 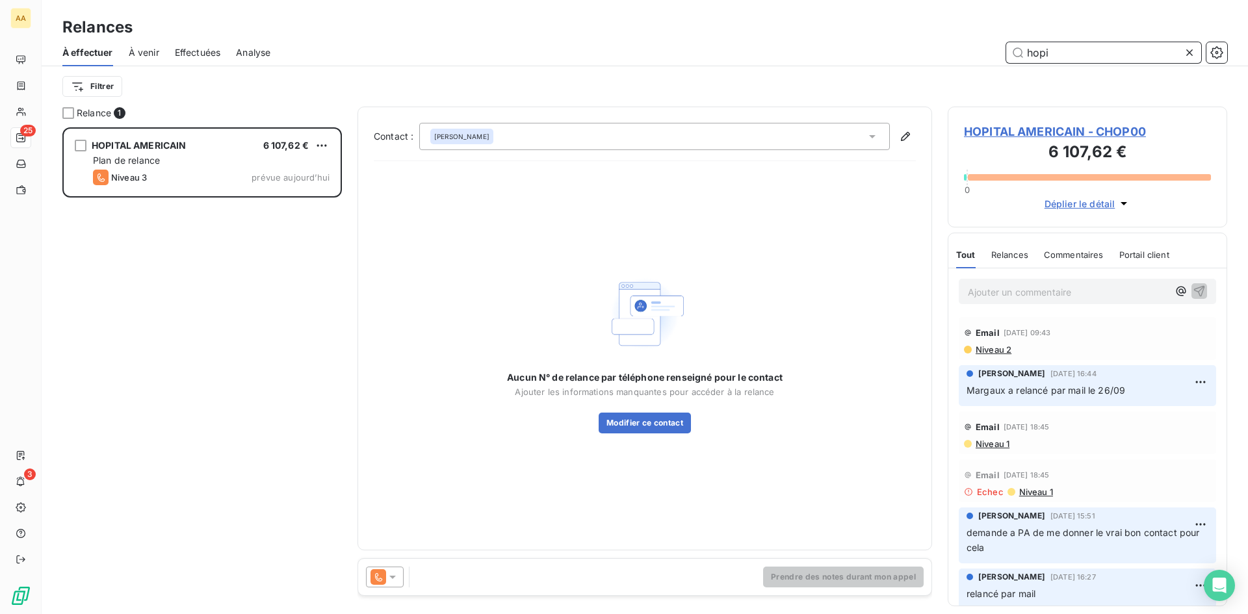 What do you see at coordinates (202, 371) in the screenshot?
I see `div: grid` at bounding box center [202, 371].